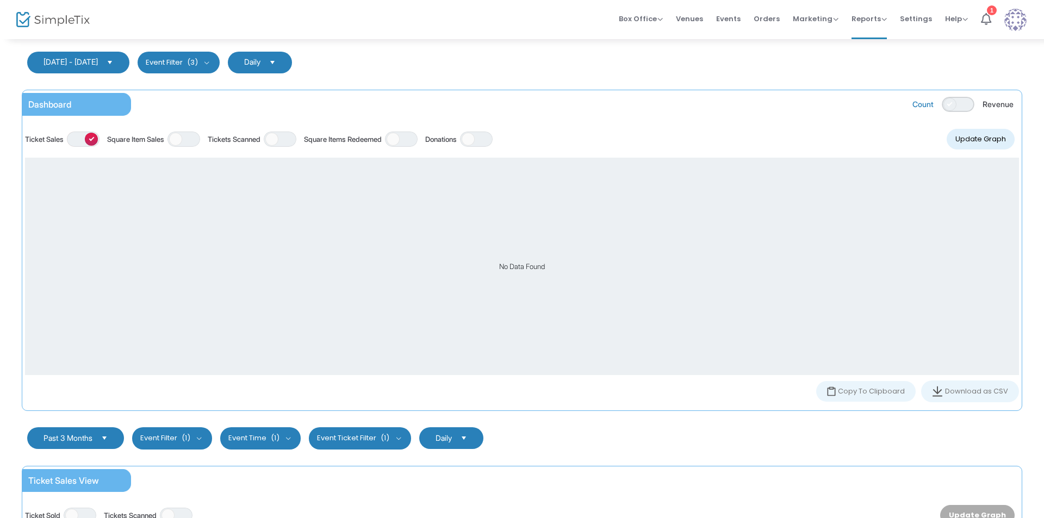 This screenshot has height=518, width=1044. I want to click on label: Count, so click(922, 104).